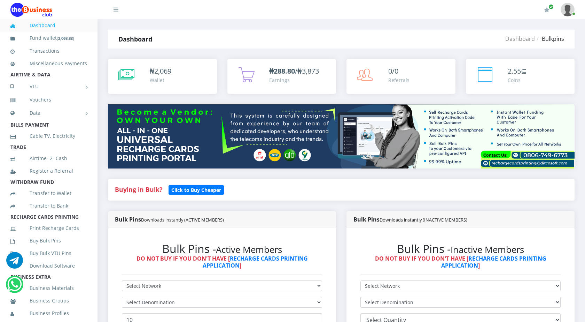  I want to click on a: Airtime -2- Cash, so click(49, 158).